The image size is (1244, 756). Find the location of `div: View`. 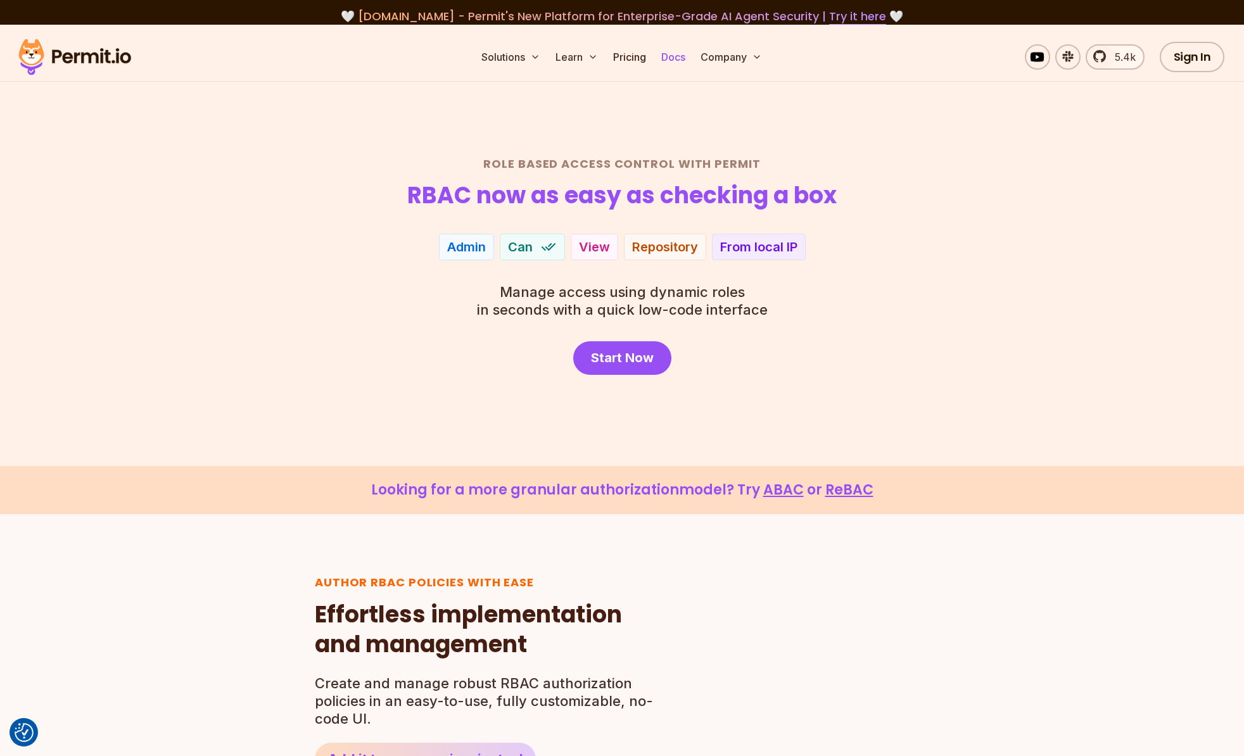

div: View is located at coordinates (594, 247).